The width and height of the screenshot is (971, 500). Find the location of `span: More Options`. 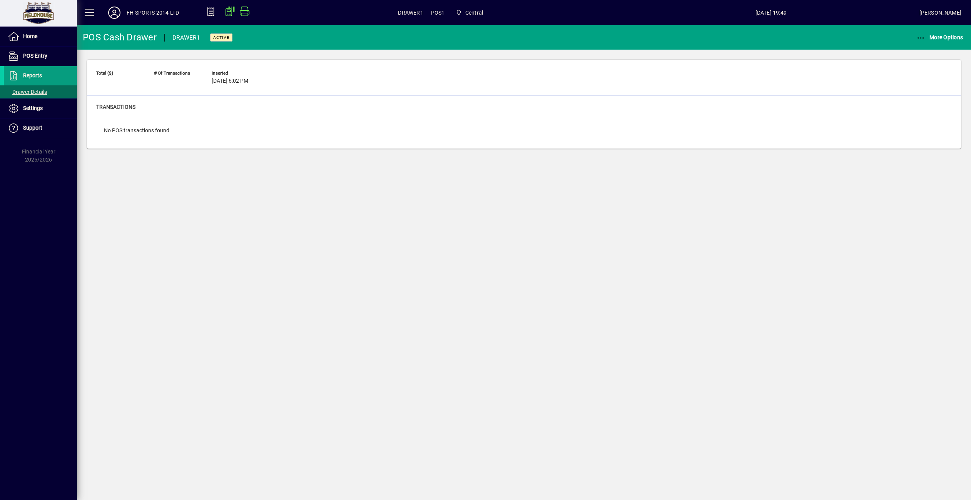

span: More Options is located at coordinates (940, 37).